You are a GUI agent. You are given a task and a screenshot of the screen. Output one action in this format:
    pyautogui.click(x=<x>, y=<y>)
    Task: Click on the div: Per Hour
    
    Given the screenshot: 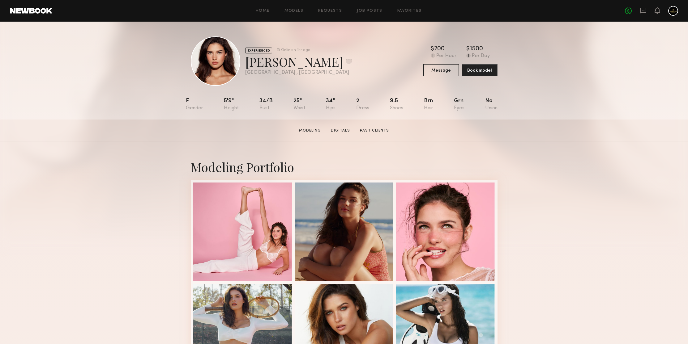 What is the action you would take?
    pyautogui.click(x=446, y=56)
    